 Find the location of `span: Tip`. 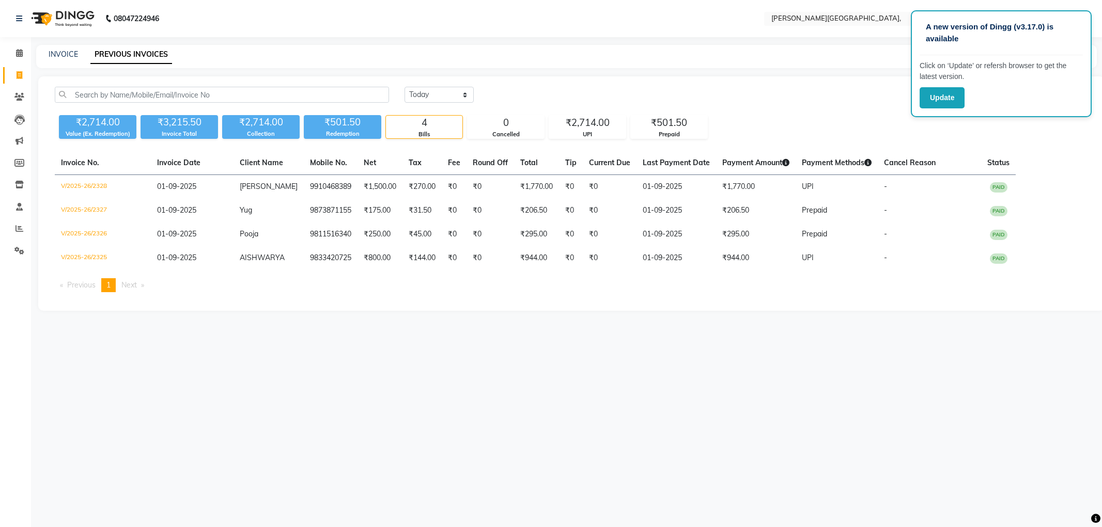

span: Tip is located at coordinates (571, 163).